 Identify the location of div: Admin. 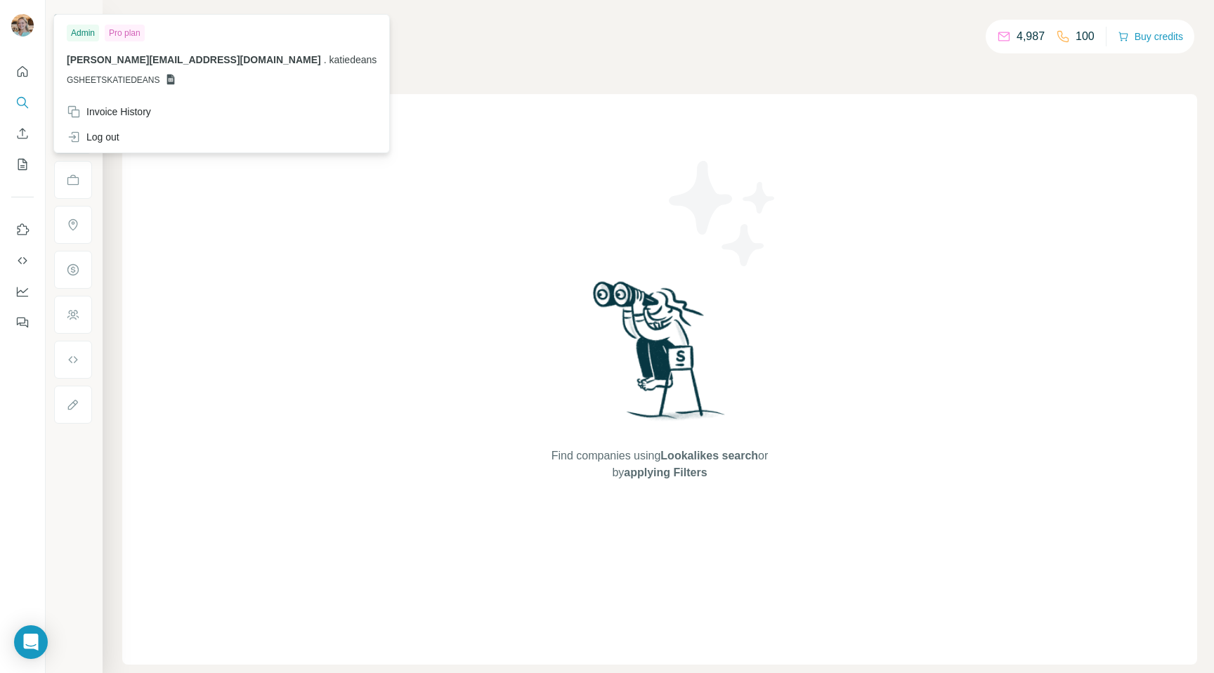
(83, 33).